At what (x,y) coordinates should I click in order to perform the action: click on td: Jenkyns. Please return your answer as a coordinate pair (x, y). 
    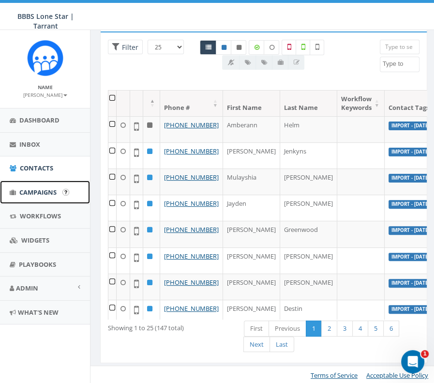
    Looking at the image, I should click on (309, 155).